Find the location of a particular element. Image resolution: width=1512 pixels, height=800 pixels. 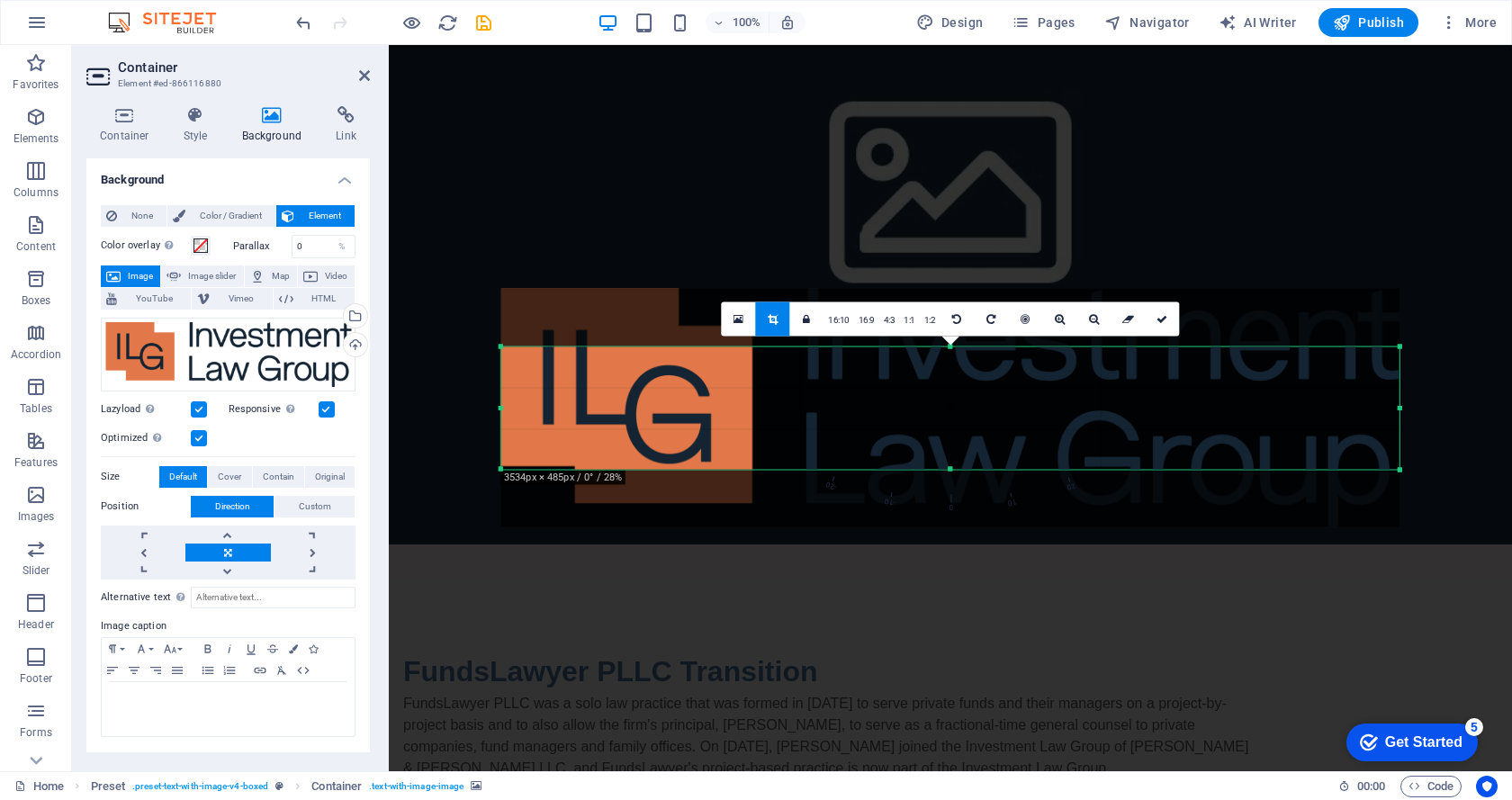

button: save is located at coordinates (483, 23).